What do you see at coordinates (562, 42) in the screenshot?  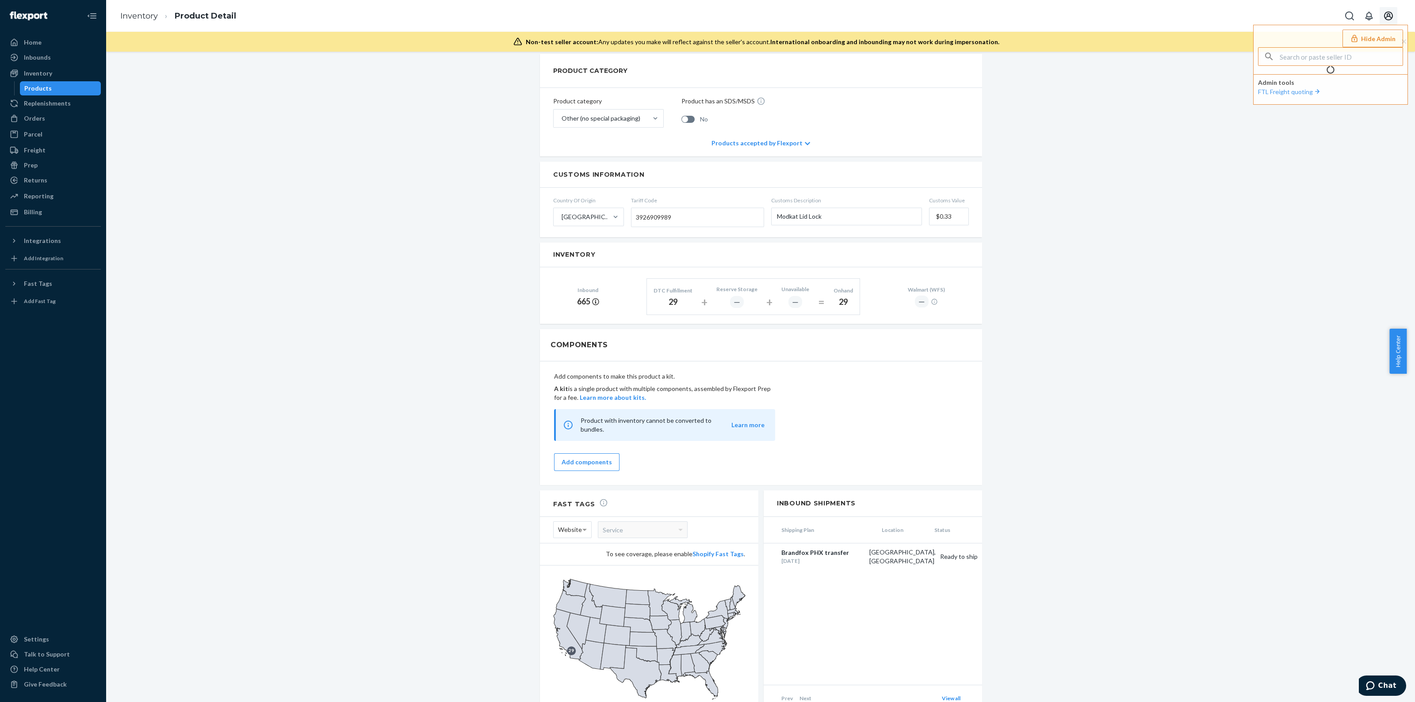 I see `span: Non-test seller account:` at bounding box center [562, 42].